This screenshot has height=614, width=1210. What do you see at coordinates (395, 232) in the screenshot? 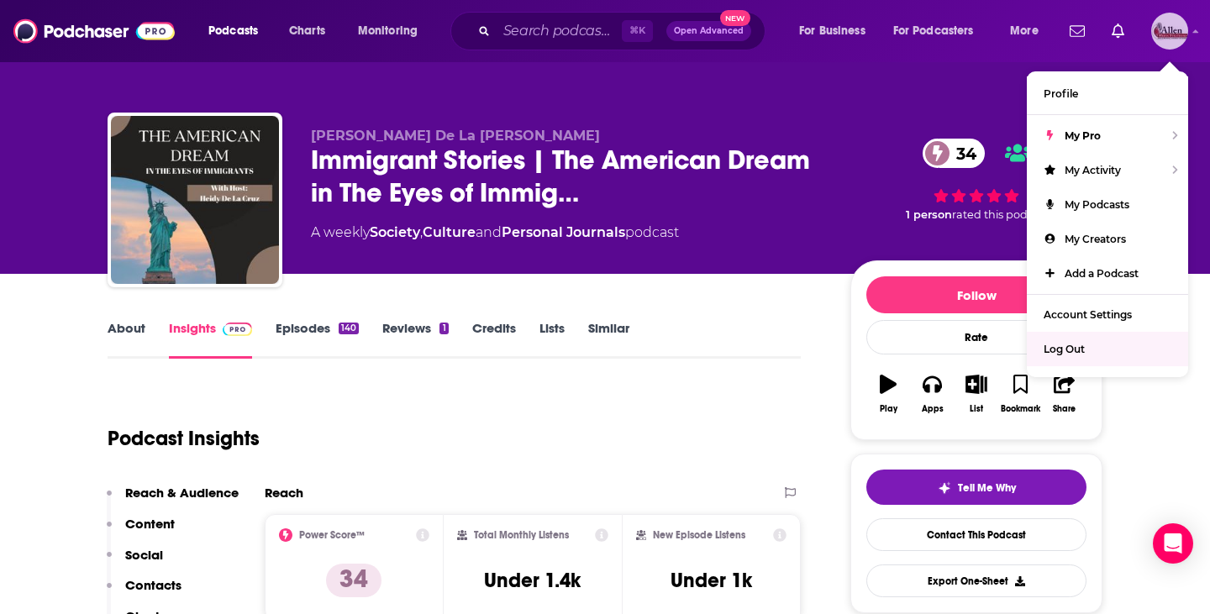
I see `a: Society` at bounding box center [395, 232].